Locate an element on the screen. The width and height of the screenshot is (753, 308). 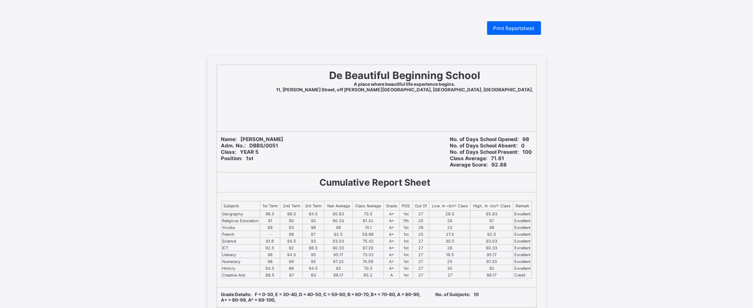
td: Religious Education is located at coordinates (240, 221).